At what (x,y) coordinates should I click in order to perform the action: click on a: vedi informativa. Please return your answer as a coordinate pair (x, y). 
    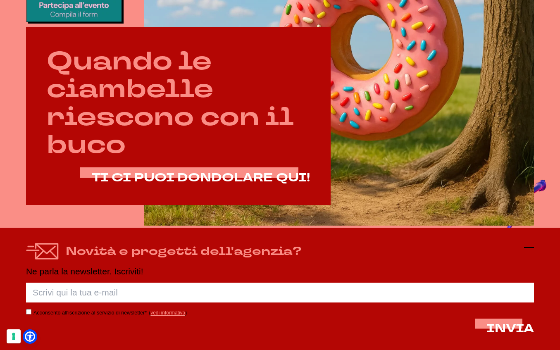
    Looking at the image, I should click on (168, 313).